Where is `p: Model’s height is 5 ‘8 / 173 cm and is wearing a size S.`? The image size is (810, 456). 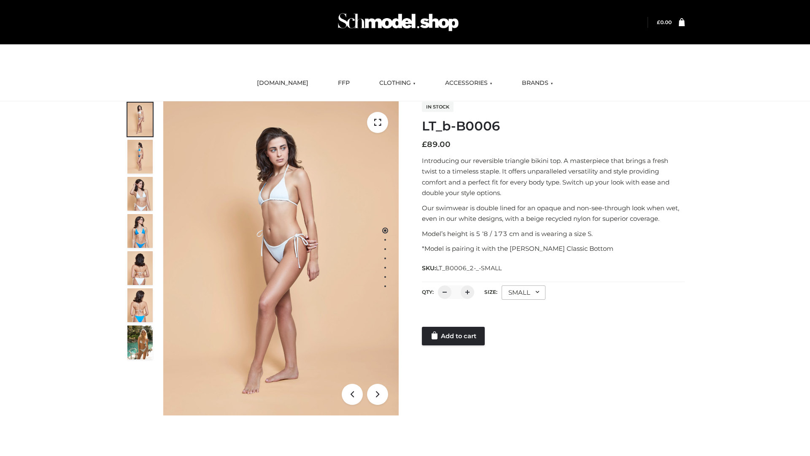 p: Model’s height is 5 ‘8 / 173 cm and is wearing a size S. is located at coordinates (553, 234).